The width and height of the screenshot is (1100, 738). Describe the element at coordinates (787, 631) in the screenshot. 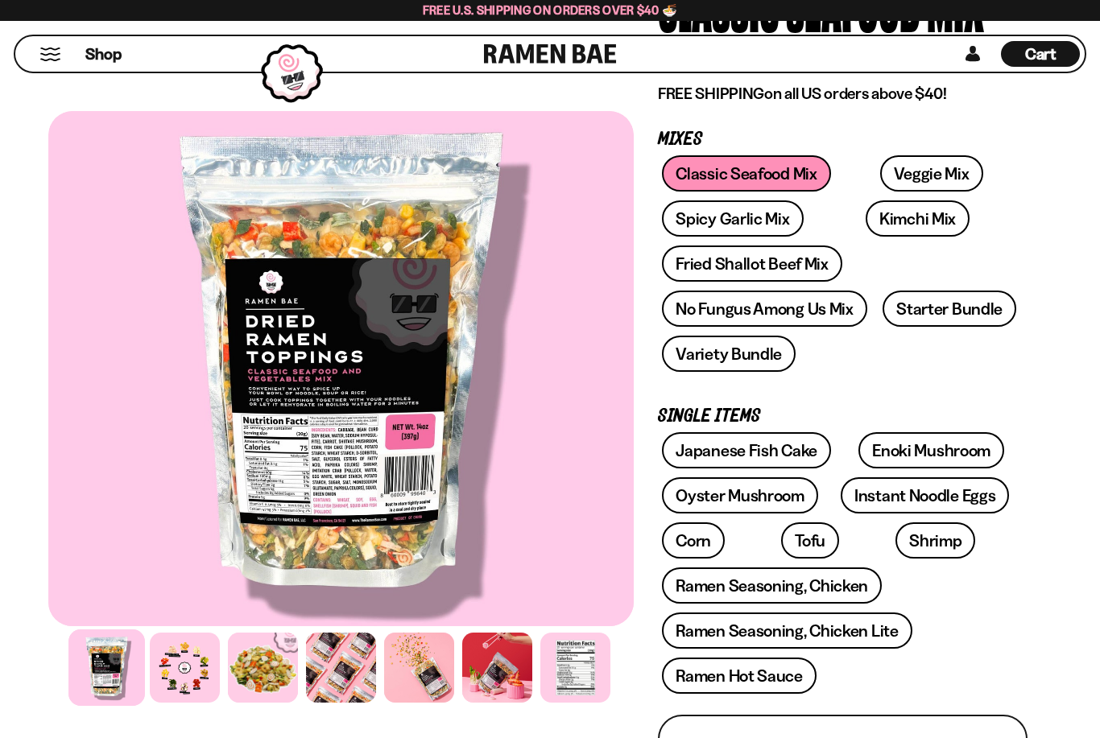

I see `a: Ramen Seasoning, Chicken Lite` at that location.